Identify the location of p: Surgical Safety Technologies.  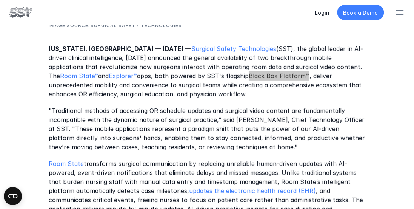
(136, 25).